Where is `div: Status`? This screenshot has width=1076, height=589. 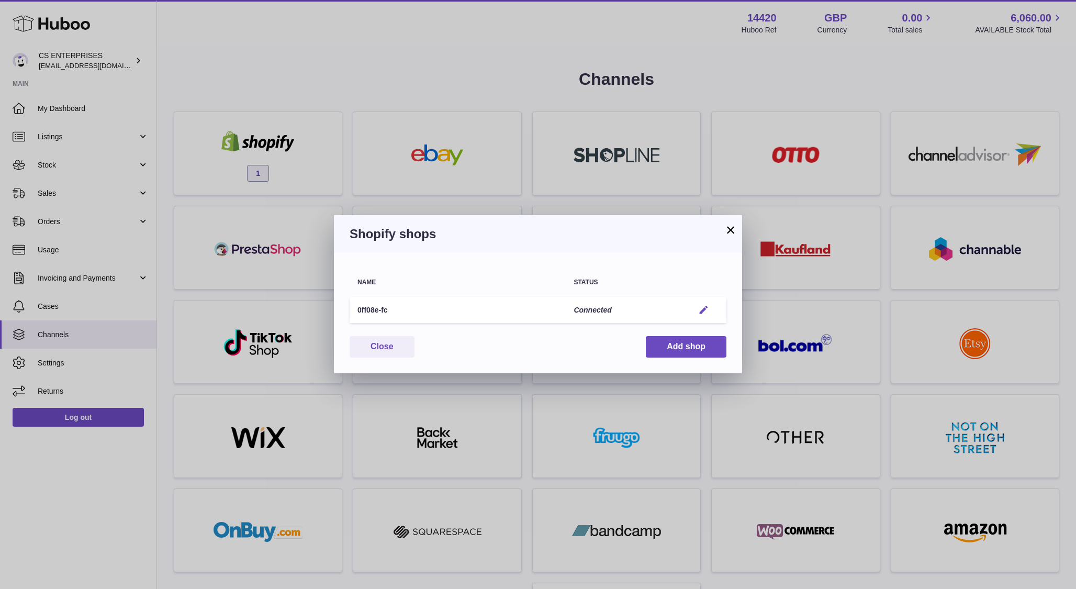 div: Status is located at coordinates (626, 282).